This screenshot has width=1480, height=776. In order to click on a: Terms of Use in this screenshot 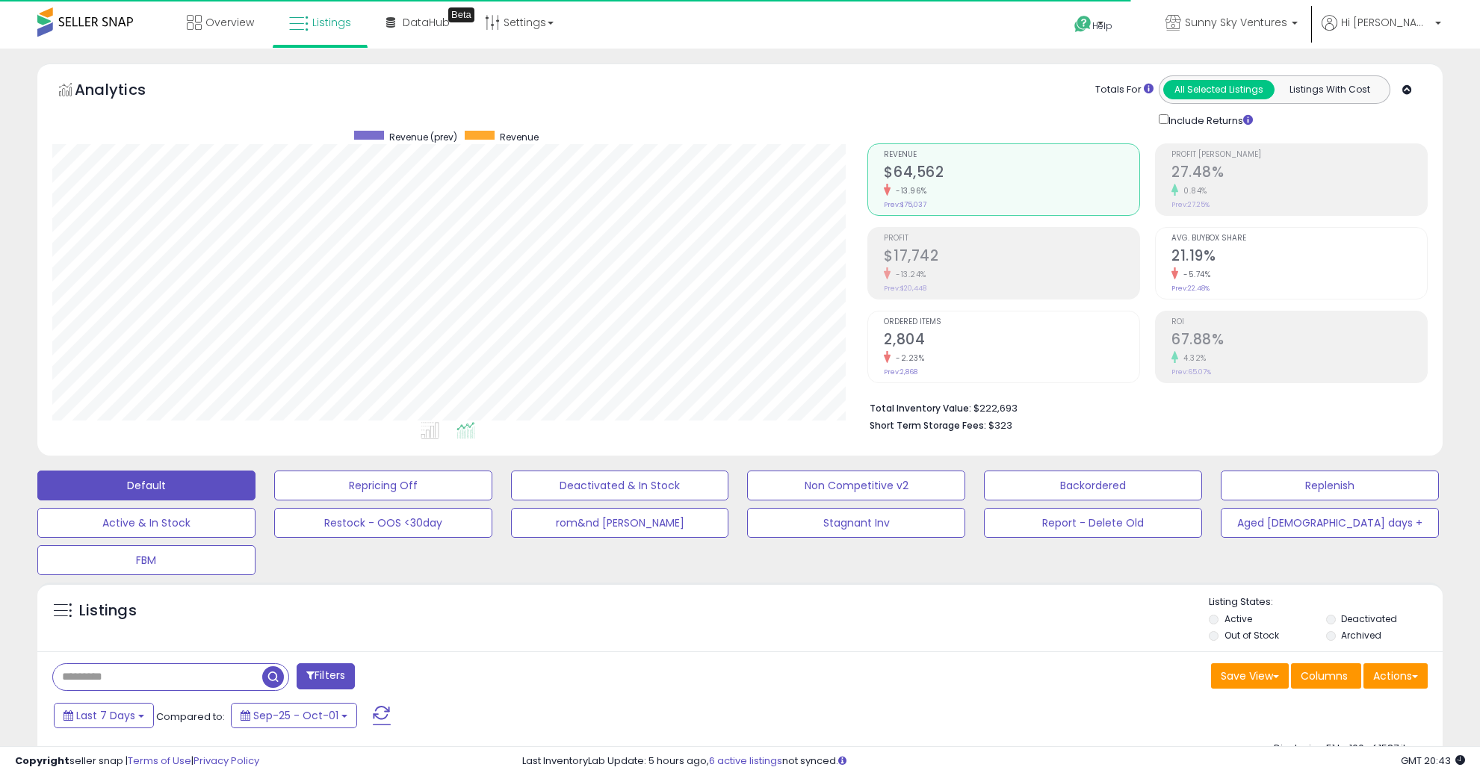, I will do `click(159, 761)`.